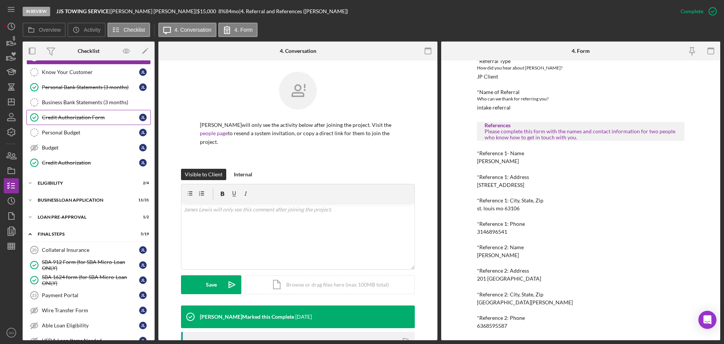 The width and height of the screenshot is (724, 344). What do you see at coordinates (581, 125) in the screenshot?
I see `div: References` at bounding box center [581, 125].